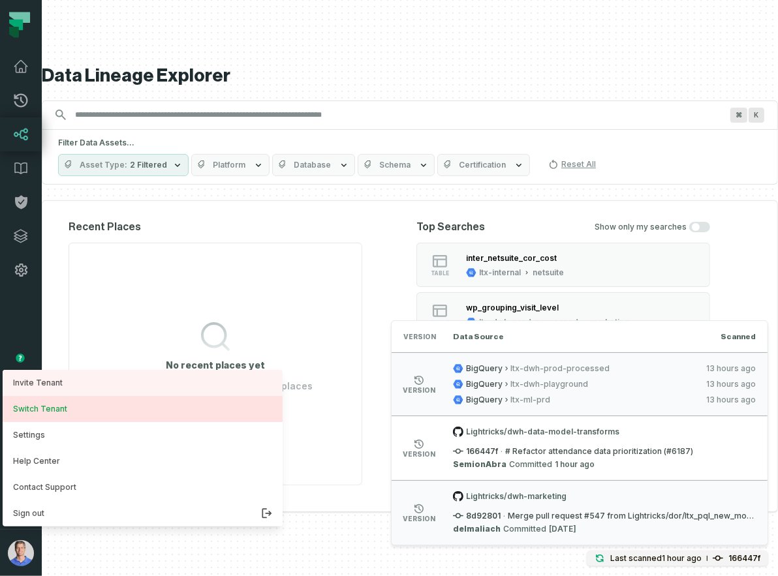  Describe the element at coordinates (563, 529) in the screenshot. I see `relative-time: Sep 3, 2025, 4:25 PM GMT+3` at that location.